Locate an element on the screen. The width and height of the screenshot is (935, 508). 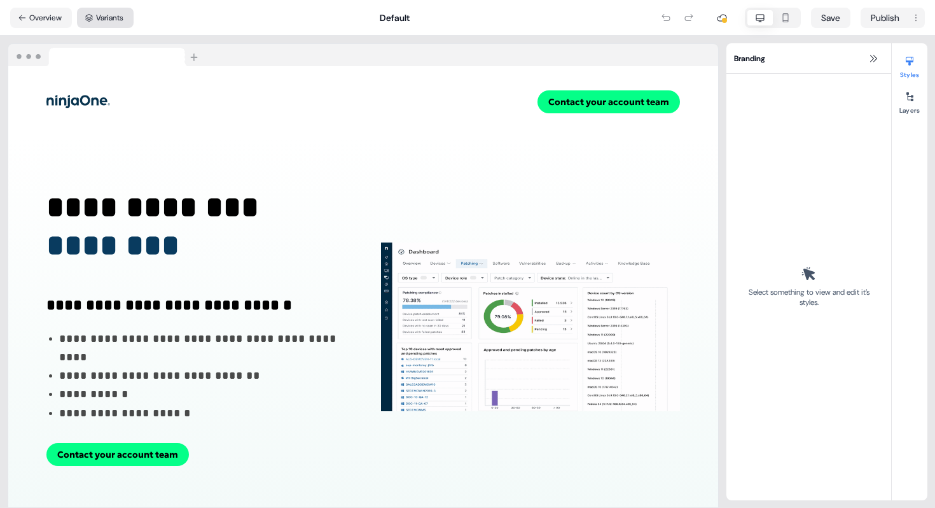
img: Browser topbar is located at coordinates (106, 55).